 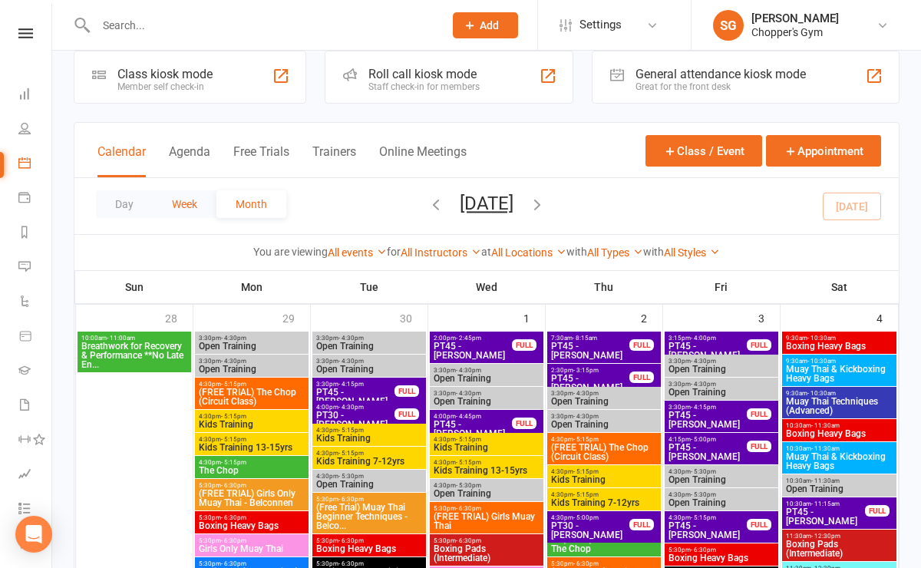 I want to click on span: - 3:15pm, so click(x=586, y=370).